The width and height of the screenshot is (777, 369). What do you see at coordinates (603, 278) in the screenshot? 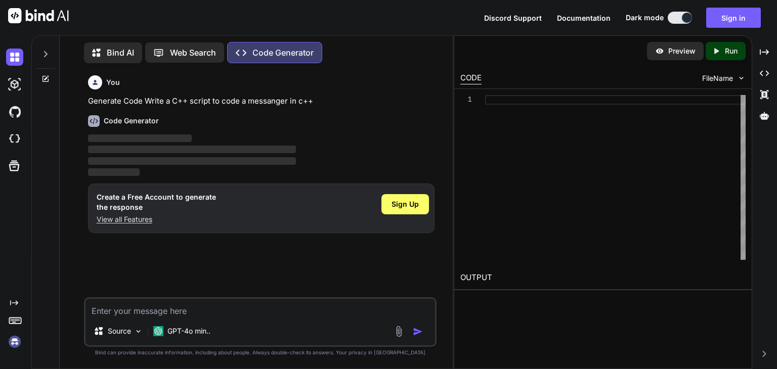
I see `h2: OUTPUT` at bounding box center [603, 278].